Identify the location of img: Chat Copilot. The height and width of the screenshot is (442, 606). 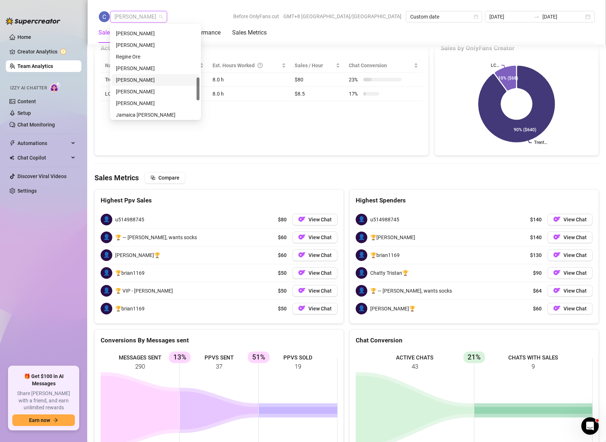
(12, 158).